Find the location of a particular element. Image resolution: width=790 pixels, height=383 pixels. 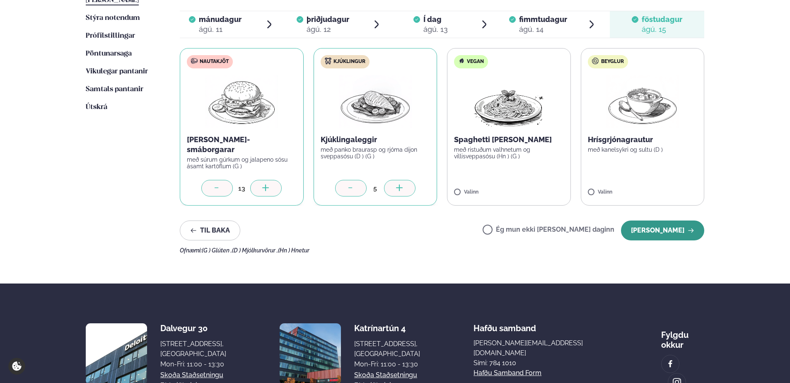

p: Kjúklingaleggir is located at coordinates (375, 140).